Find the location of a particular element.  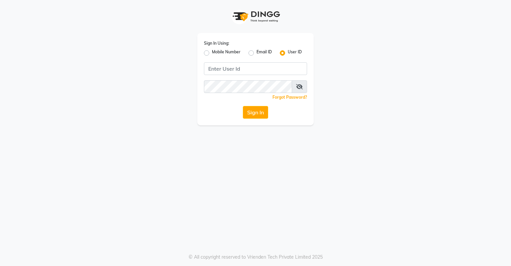

button: Sign In is located at coordinates (256, 112).